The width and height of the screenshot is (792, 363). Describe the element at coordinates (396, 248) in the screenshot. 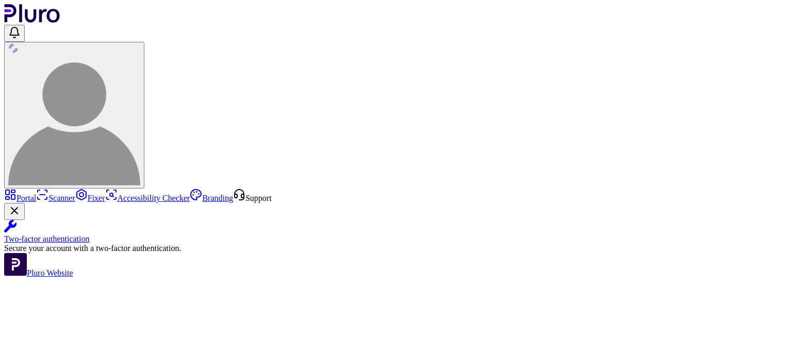

I see `div: Secure your account with a two-factor authentication.` at that location.